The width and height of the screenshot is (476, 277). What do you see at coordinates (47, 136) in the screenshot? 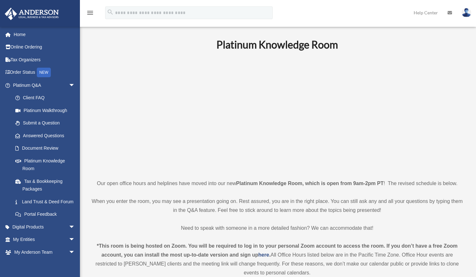
I see `a: Answered Questions` at bounding box center [47, 136].